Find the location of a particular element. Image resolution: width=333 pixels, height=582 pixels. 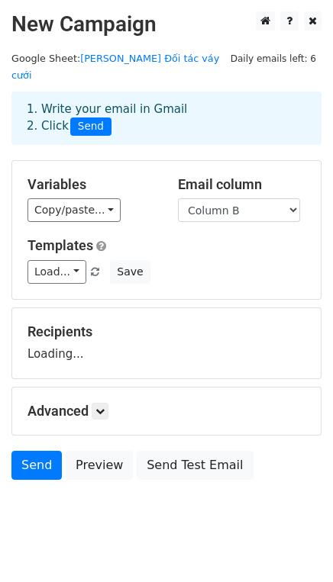

button: Save is located at coordinates (130, 272).